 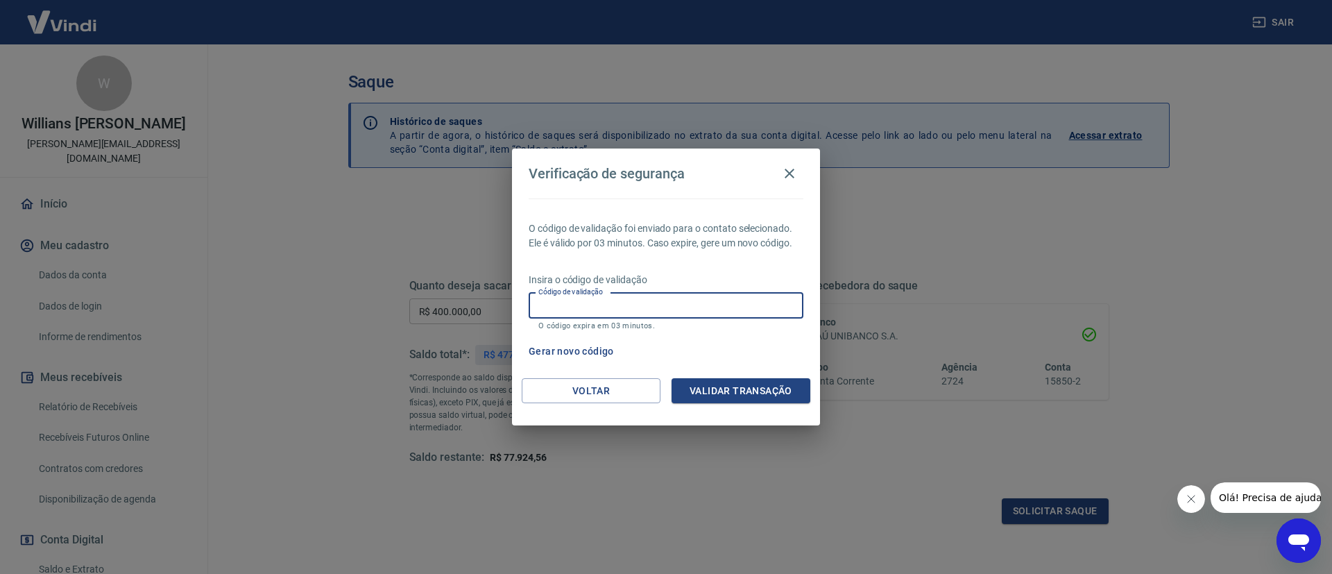 I want to click on p: Insira o código de validação, so click(x=666, y=280).